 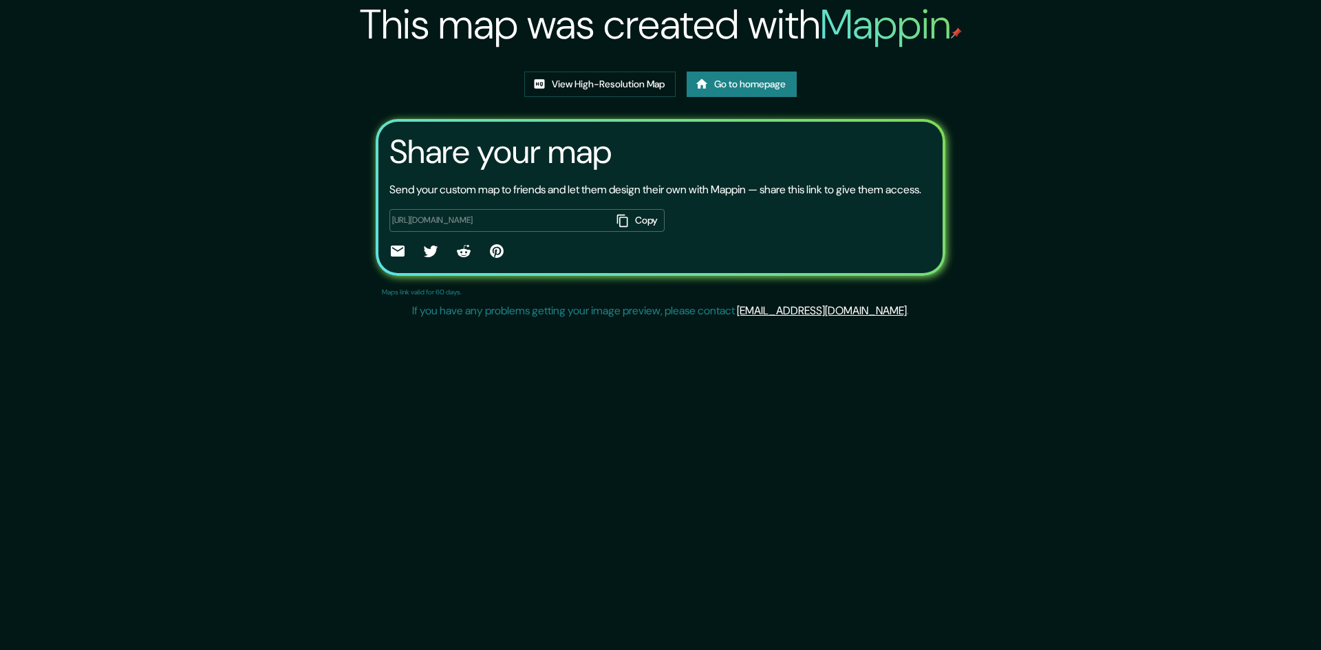 I want to click on a: Go to homepage, so click(x=742, y=84).